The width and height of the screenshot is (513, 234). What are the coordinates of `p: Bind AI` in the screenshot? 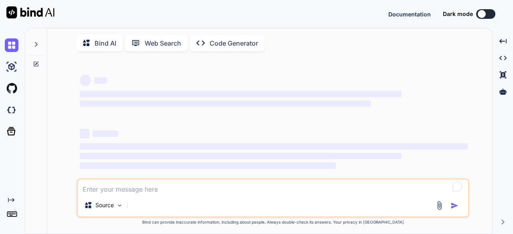 It's located at (105, 43).